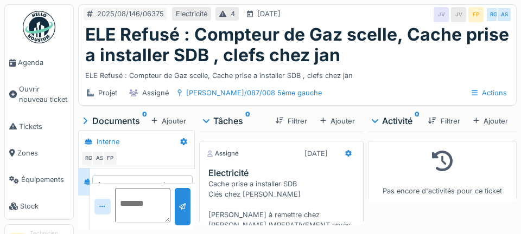 The image size is (521, 234). I want to click on span: Tickets, so click(44, 126).